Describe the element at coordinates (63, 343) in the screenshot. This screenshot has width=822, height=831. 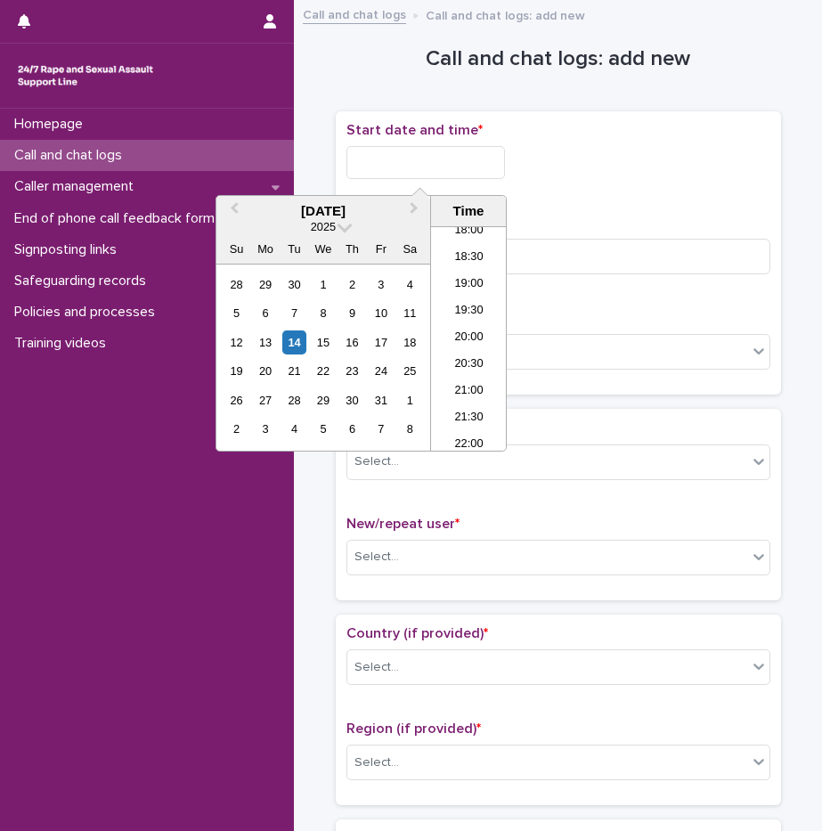
I see `p: Training videos` at that location.